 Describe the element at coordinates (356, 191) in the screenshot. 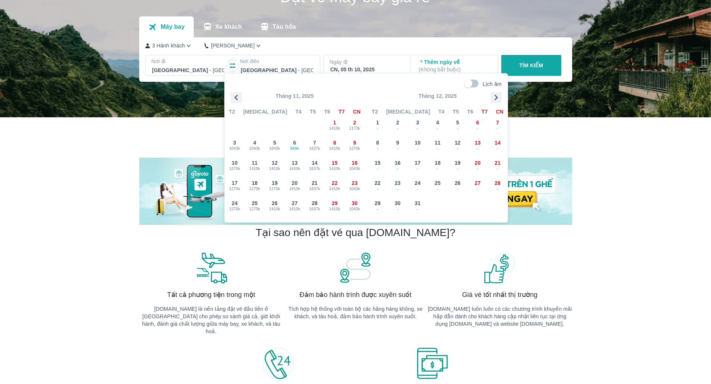

I see `img: banner-home` at that location.